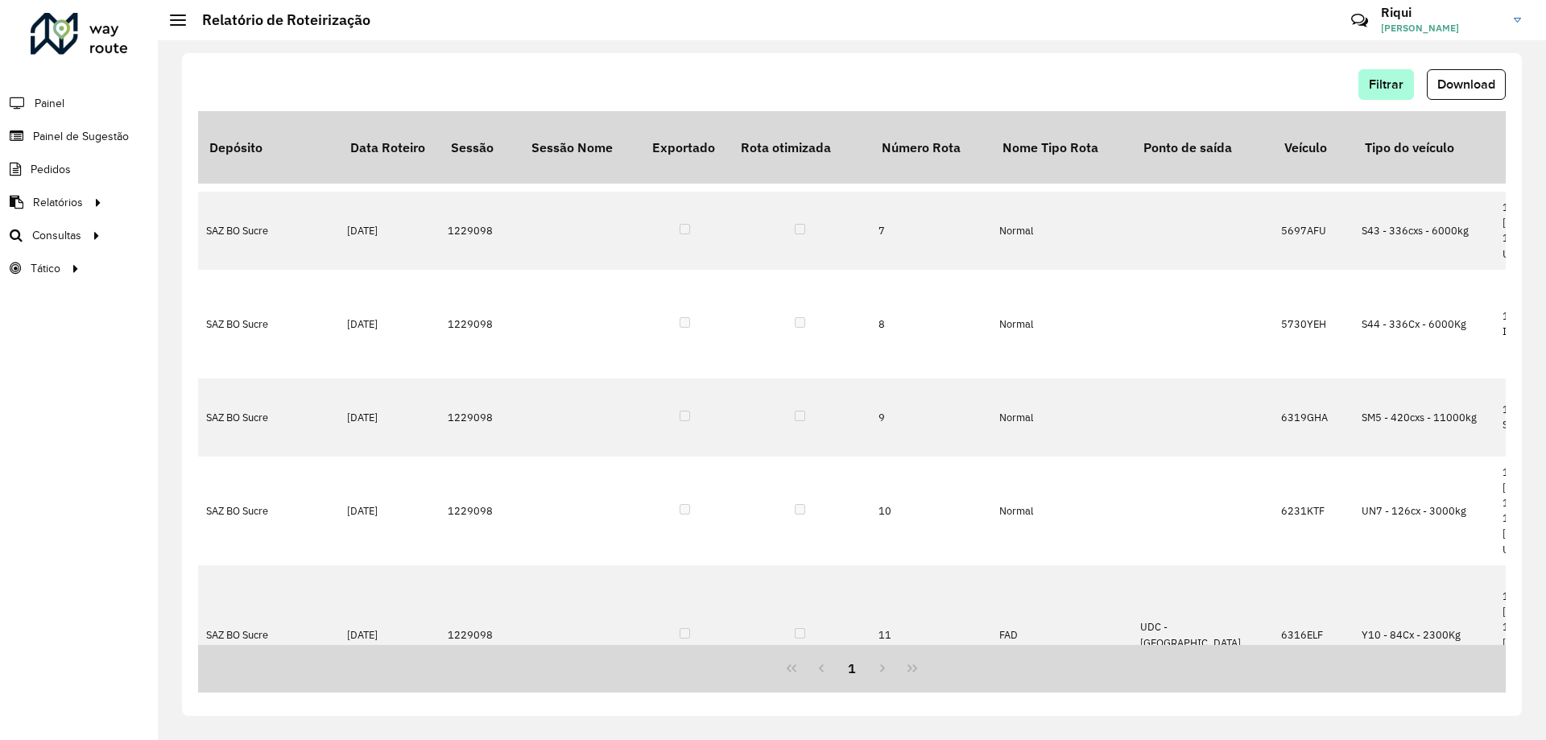 This screenshot has height=740, width=1546. Describe the element at coordinates (1424, 635) in the screenshot. I see `td: Y10 - 84Cx - 2300Kg` at that location.